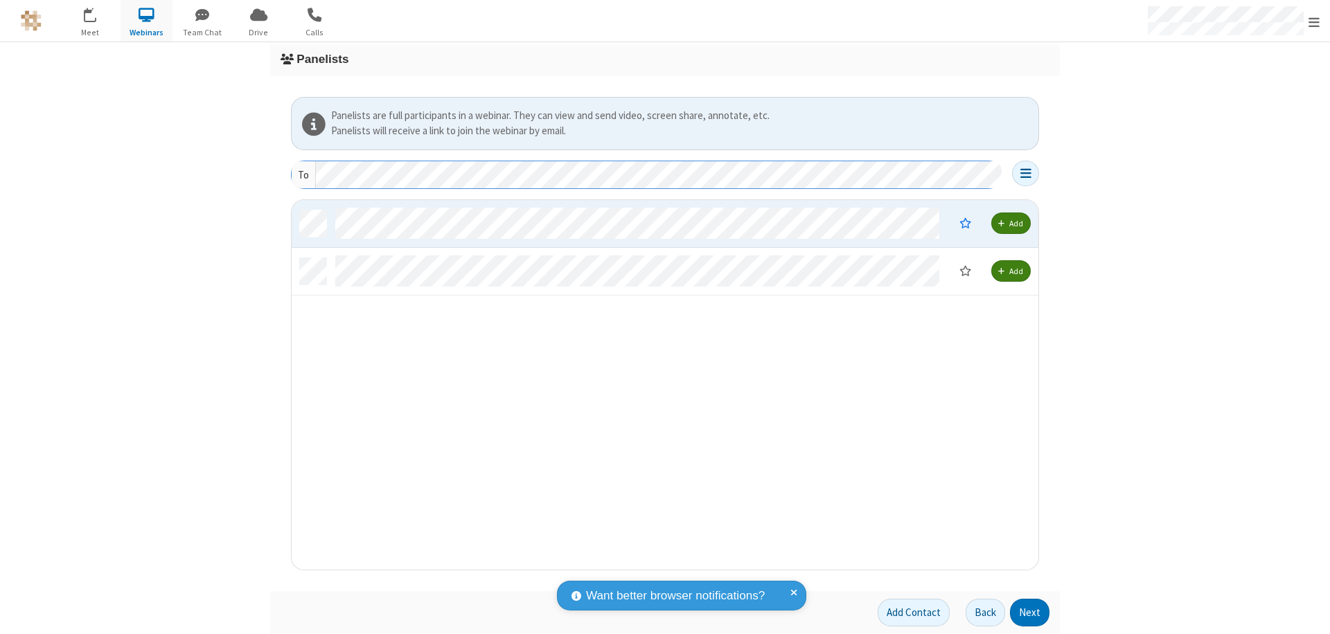 The height and width of the screenshot is (634, 1330). What do you see at coordinates (1029, 613) in the screenshot?
I see `button: Next` at bounding box center [1029, 613].